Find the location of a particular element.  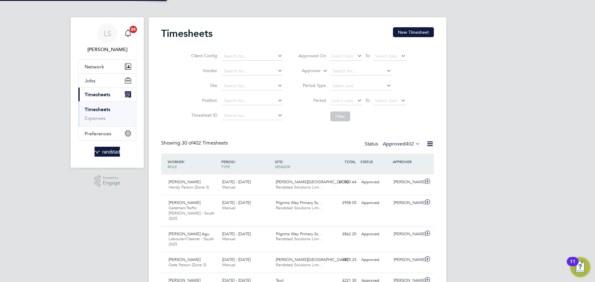

span: Gate Person (Zone 3) is located at coordinates (187, 265).